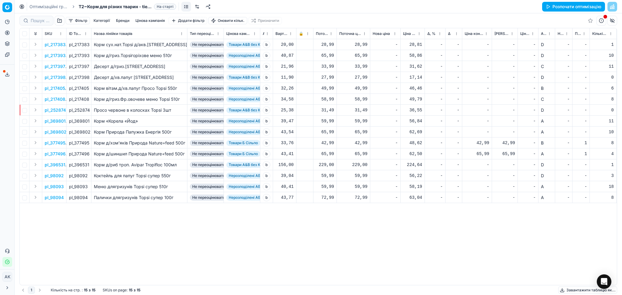 This screenshot has height=295, width=622. Describe the element at coordinates (139, 56) in the screenshot. I see `div: Корм д/гриз.Topsiгоріхове меню 510г` at that location.